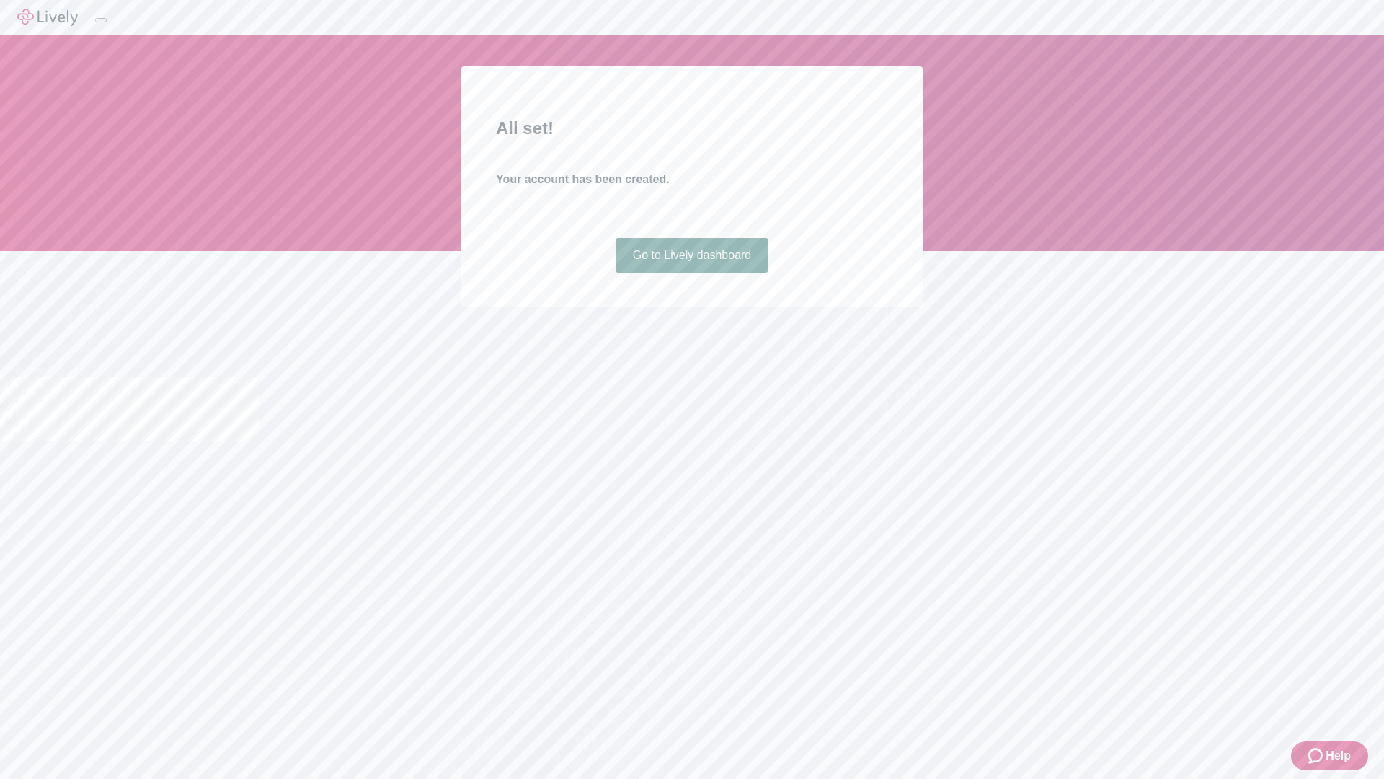 The height and width of the screenshot is (779, 1384). What do you see at coordinates (1317, 755) in the screenshot?
I see `svg: Zendesk support icon` at bounding box center [1317, 755].